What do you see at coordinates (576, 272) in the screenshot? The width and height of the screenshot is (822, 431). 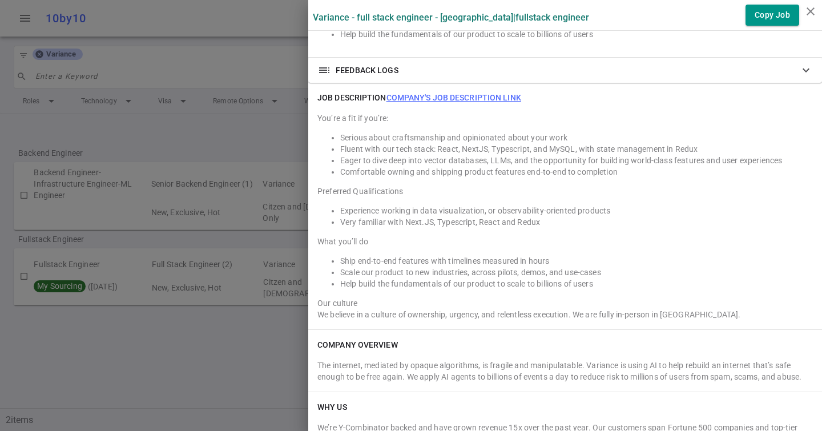 I see `li: Scale our product to new industries, across pilots, demos, and use-cases` at bounding box center [576, 272].